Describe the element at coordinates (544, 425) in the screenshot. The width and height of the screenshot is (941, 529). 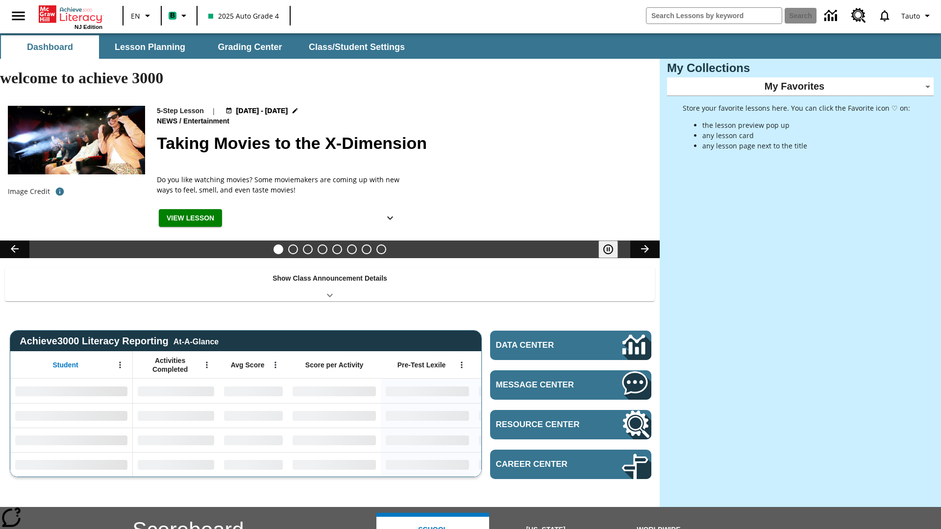
I see `span: Resource Center` at that location.